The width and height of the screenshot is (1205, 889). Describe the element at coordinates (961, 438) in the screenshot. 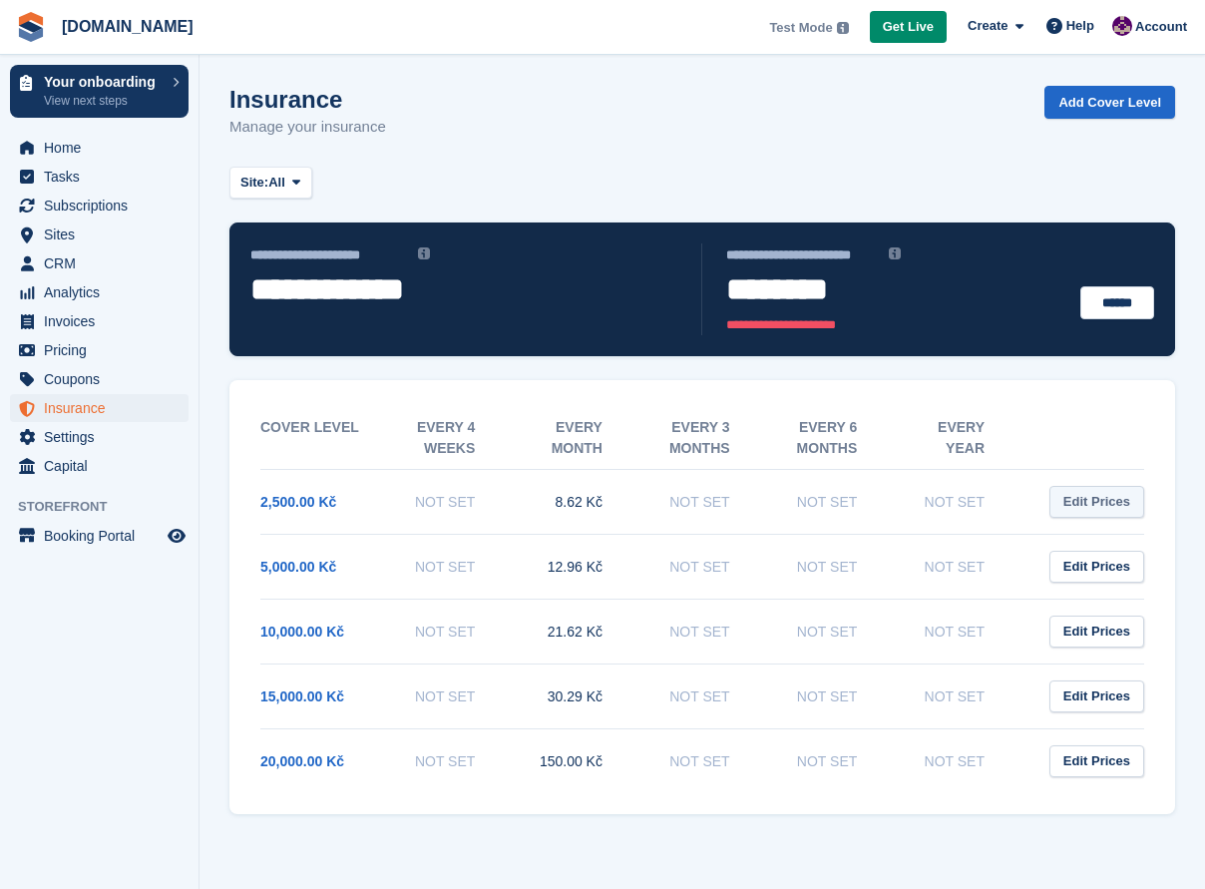

I see `th: Every year` at that location.